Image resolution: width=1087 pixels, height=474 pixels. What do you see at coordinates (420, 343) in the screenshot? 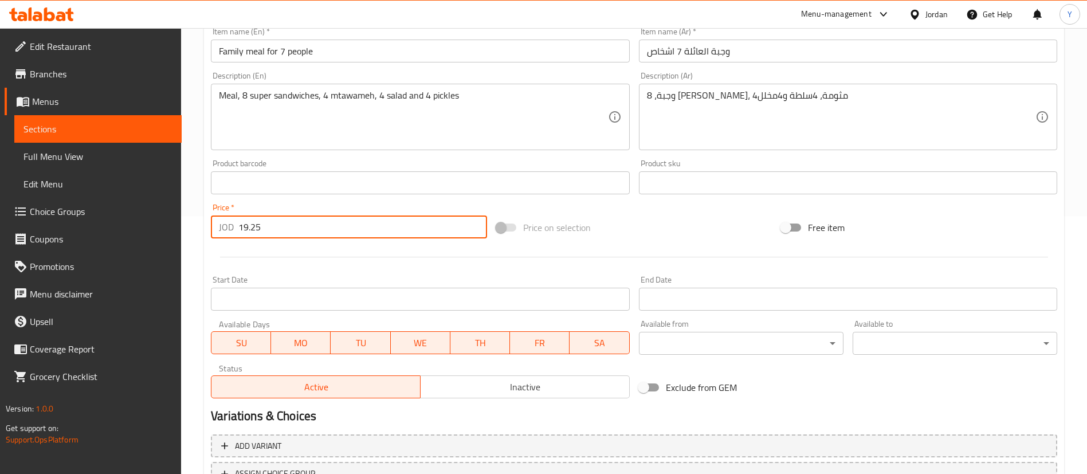
I see `button: WE` at bounding box center [420, 343].